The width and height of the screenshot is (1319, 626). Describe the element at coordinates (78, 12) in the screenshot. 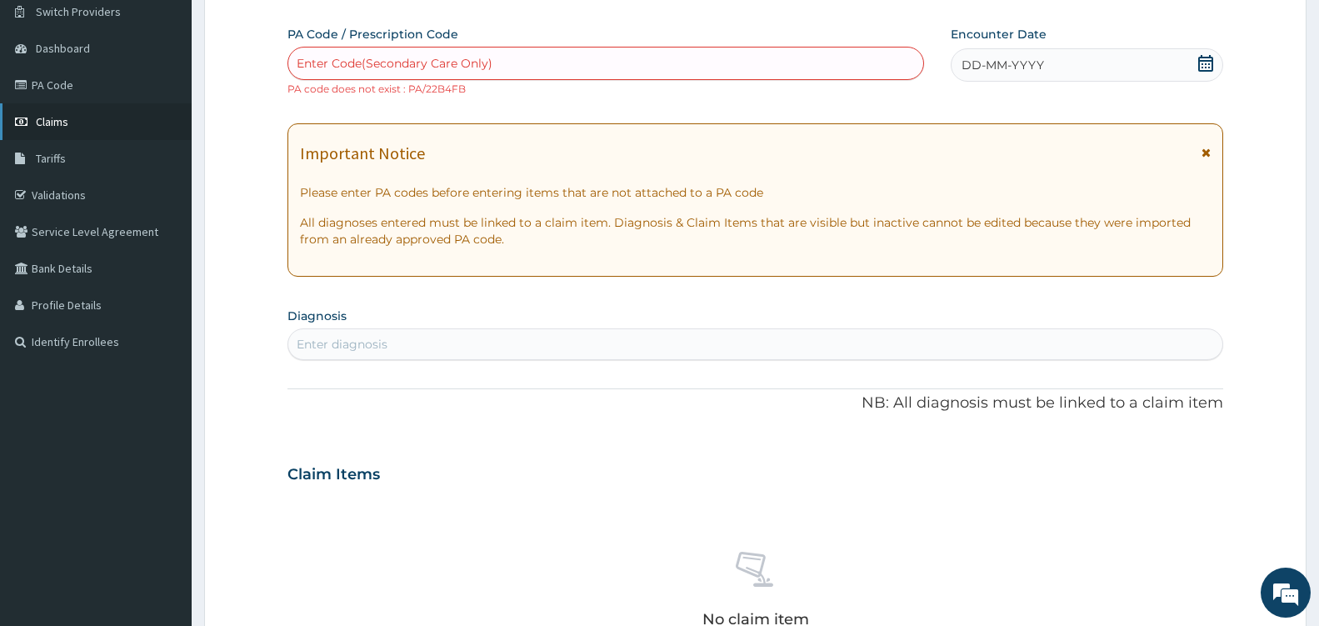

I see `span: Switch Providers` at that location.